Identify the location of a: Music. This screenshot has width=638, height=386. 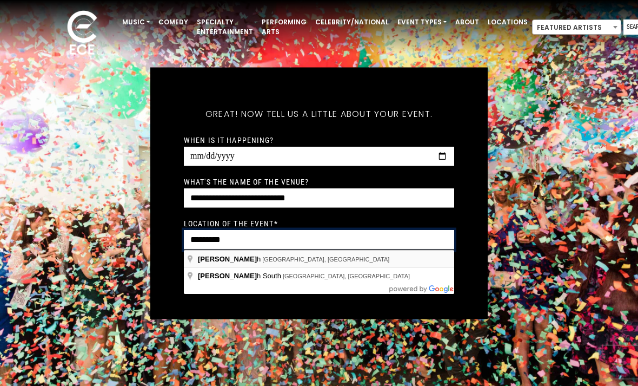
(136, 22).